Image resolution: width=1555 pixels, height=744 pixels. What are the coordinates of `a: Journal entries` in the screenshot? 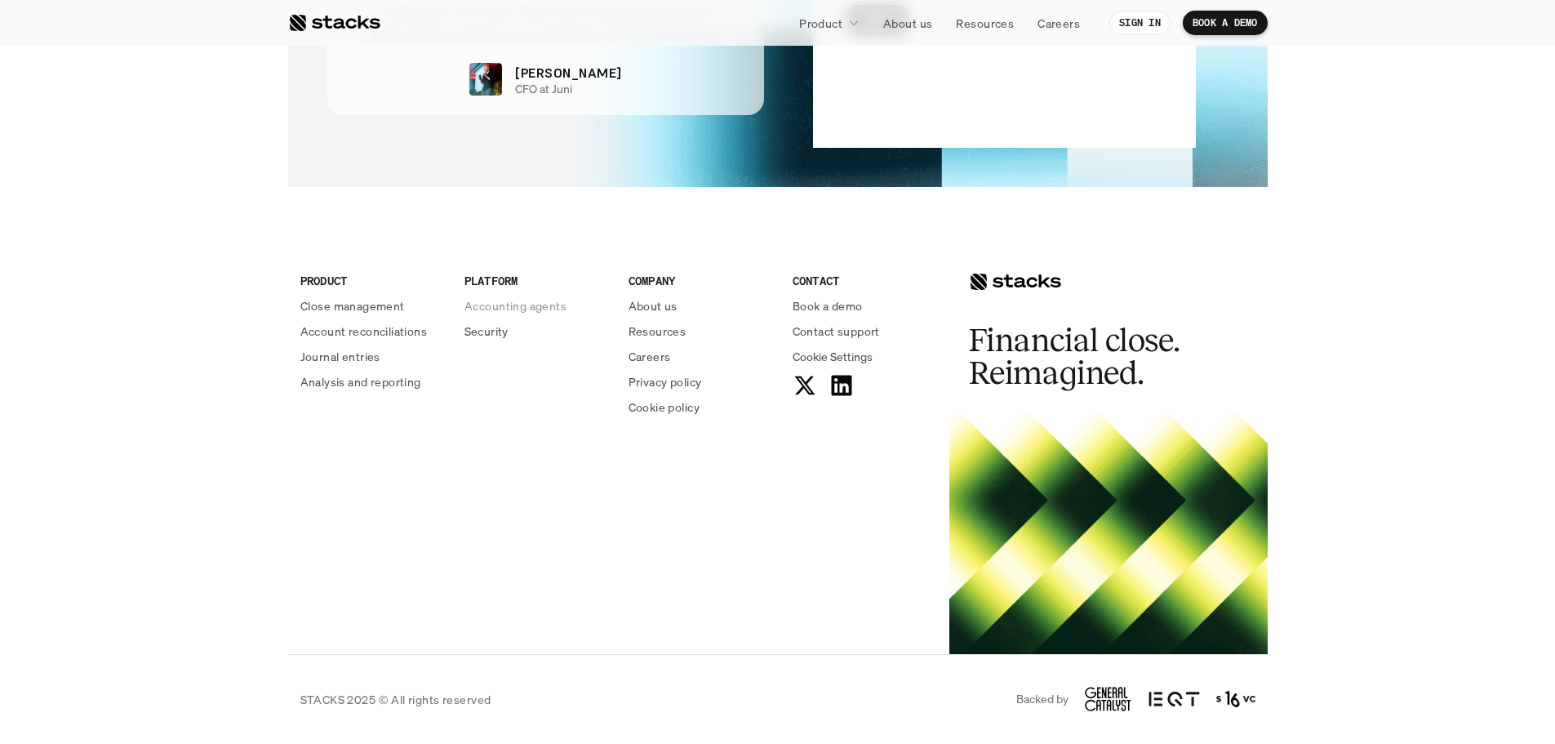 It's located at (372, 356).